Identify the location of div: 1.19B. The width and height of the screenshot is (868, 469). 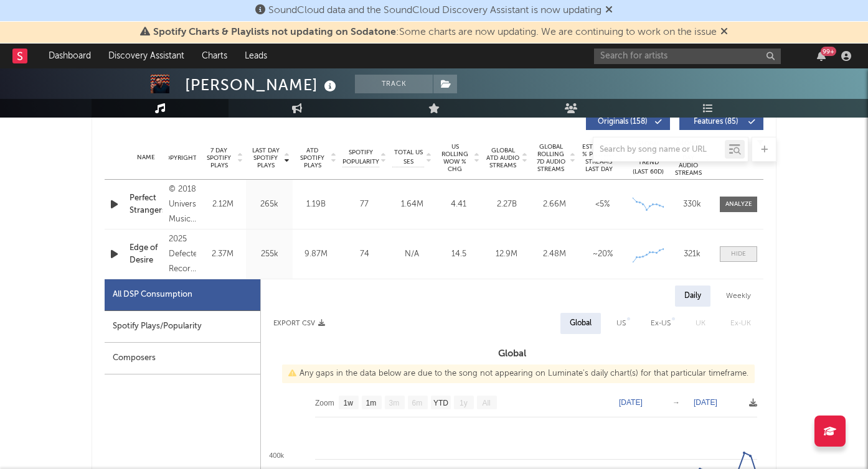
(316, 205).